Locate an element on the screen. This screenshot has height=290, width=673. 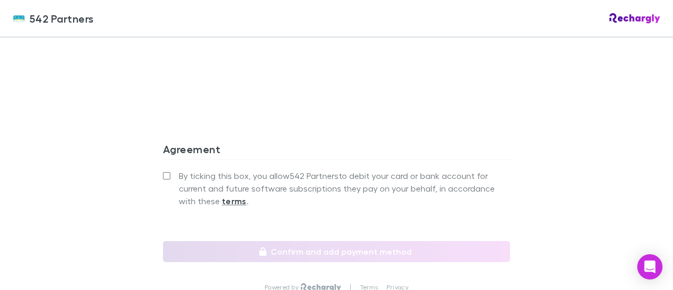
span: By ticking this box, you allow 542 Partners to debit your card or bank account for current and fu... is located at coordinates (344, 188).